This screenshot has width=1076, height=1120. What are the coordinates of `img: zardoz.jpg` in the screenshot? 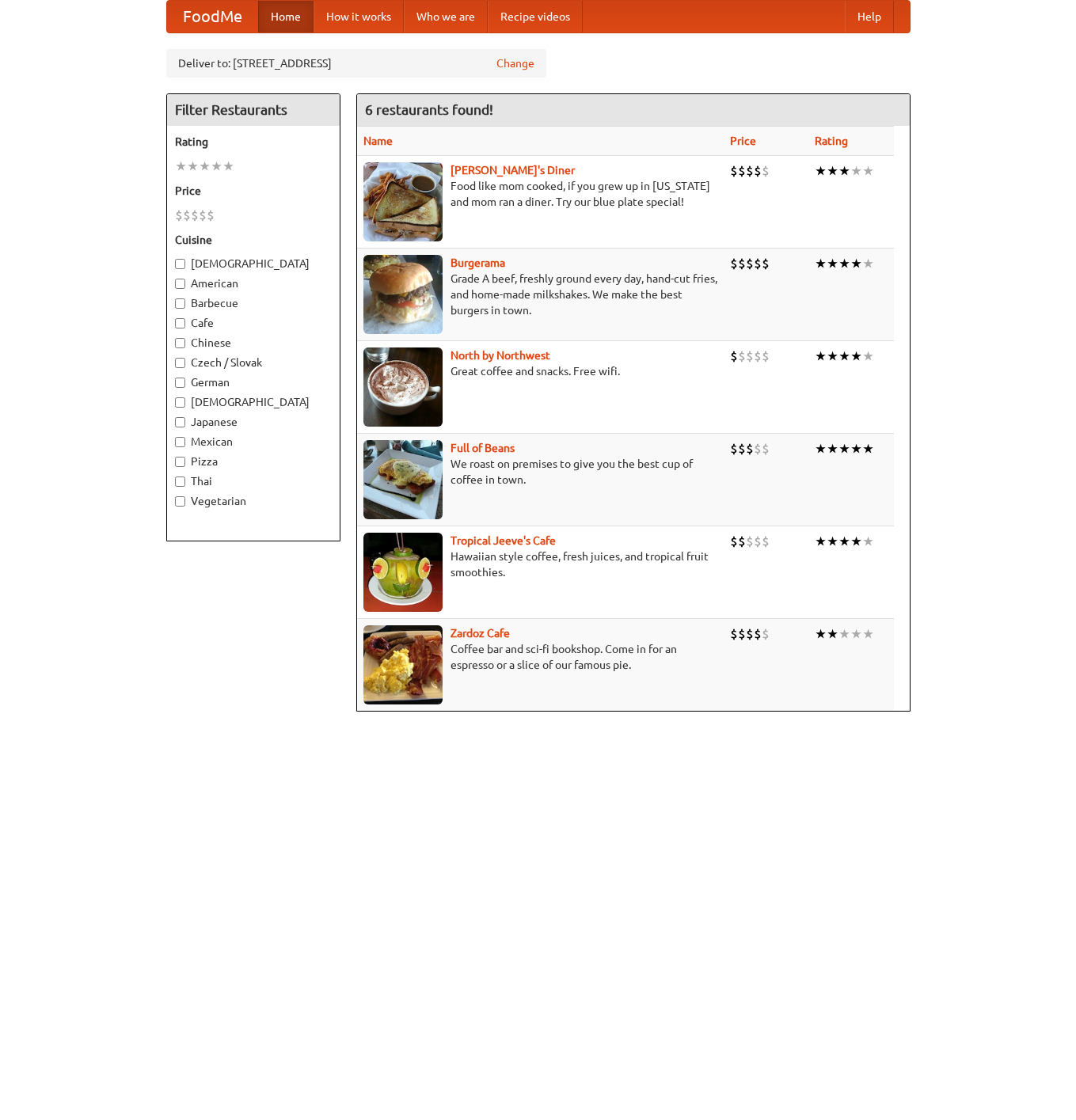 It's located at (403, 665).